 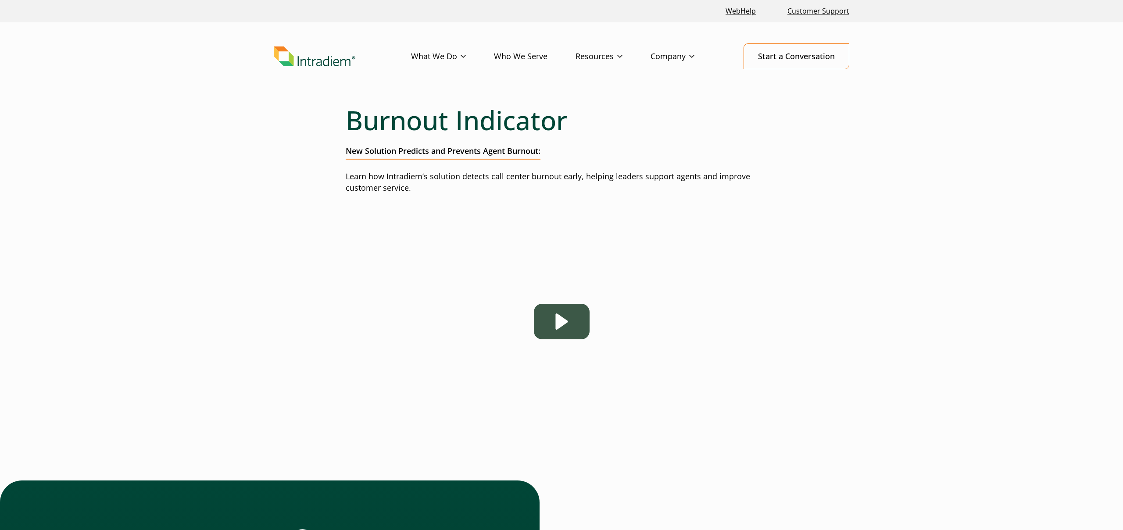 What do you see at coordinates (796, 56) in the screenshot?
I see `a: Start a Conversation` at bounding box center [796, 56].